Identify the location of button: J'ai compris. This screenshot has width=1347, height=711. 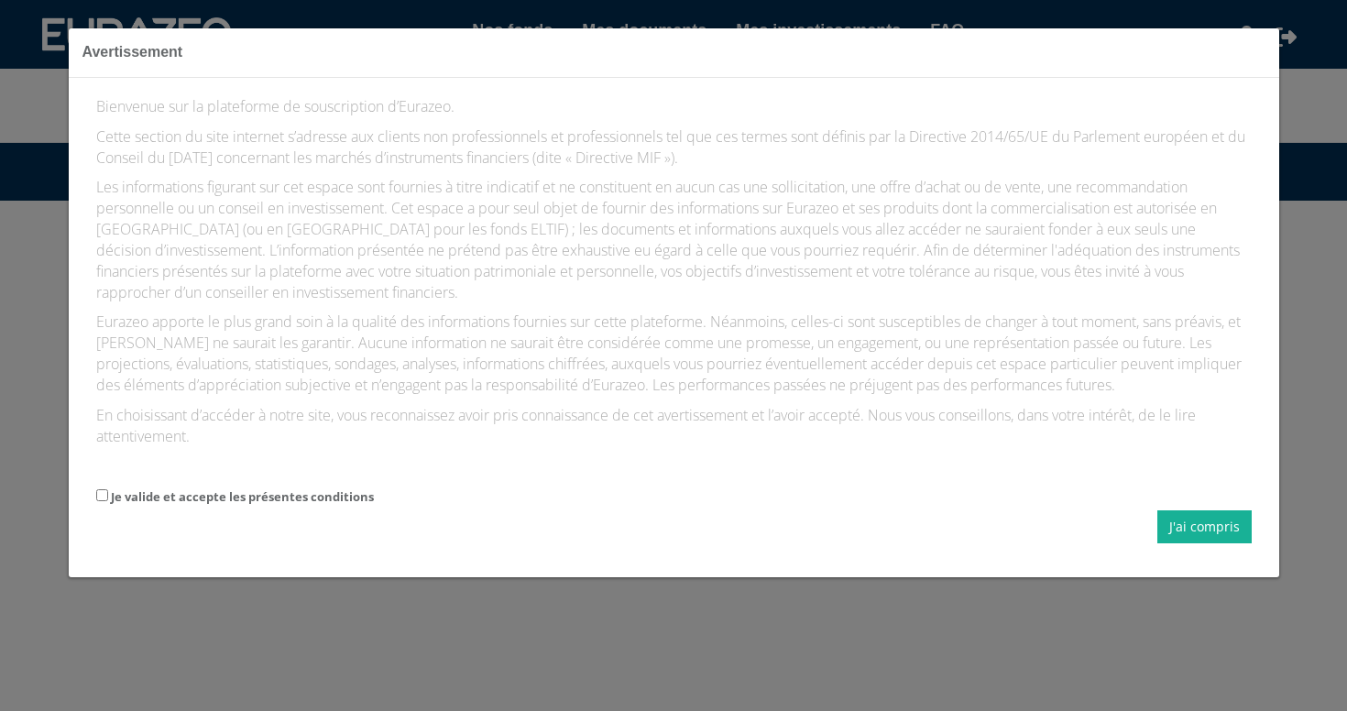
(1204, 527).